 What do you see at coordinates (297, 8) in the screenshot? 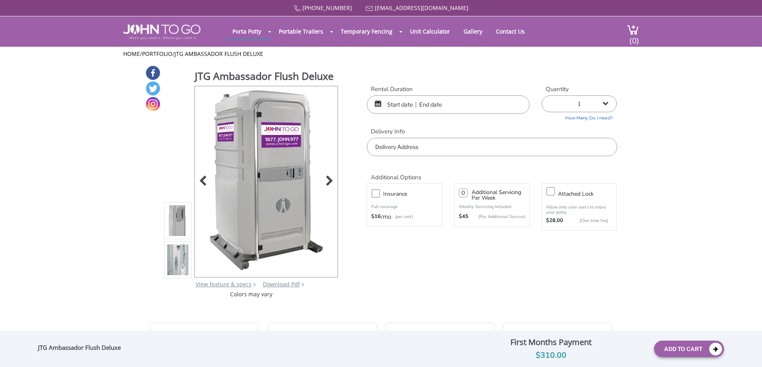
I see `img: Call` at bounding box center [297, 8].